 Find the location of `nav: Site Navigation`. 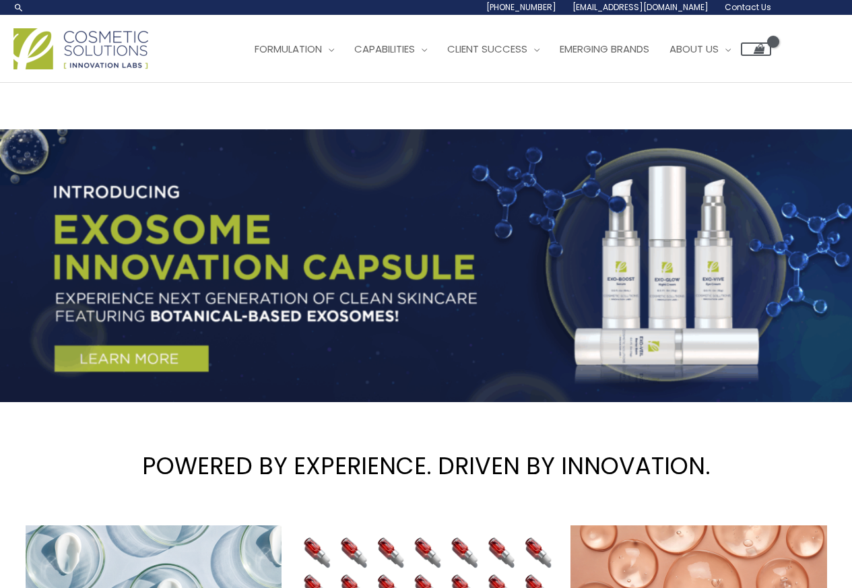

nav: Site Navigation is located at coordinates (502, 49).